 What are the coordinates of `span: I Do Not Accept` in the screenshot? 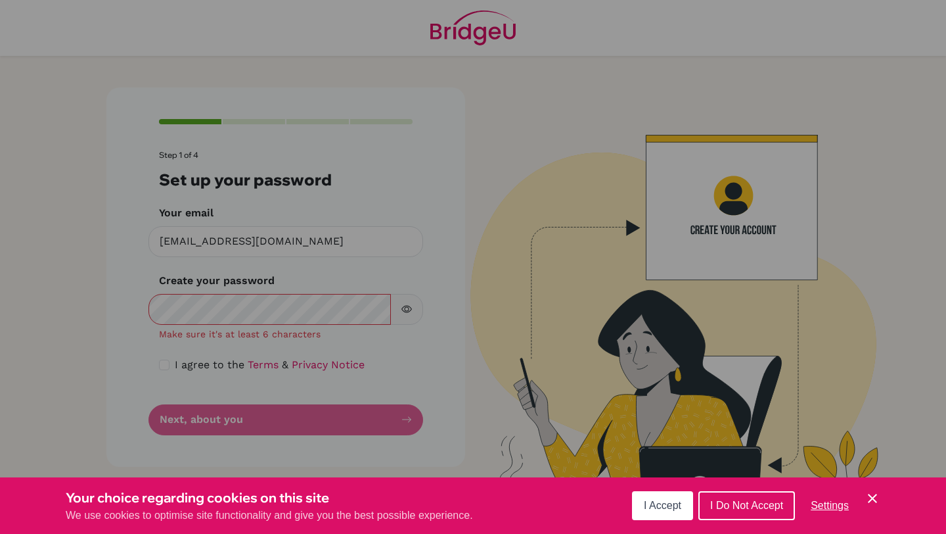 It's located at (746, 505).